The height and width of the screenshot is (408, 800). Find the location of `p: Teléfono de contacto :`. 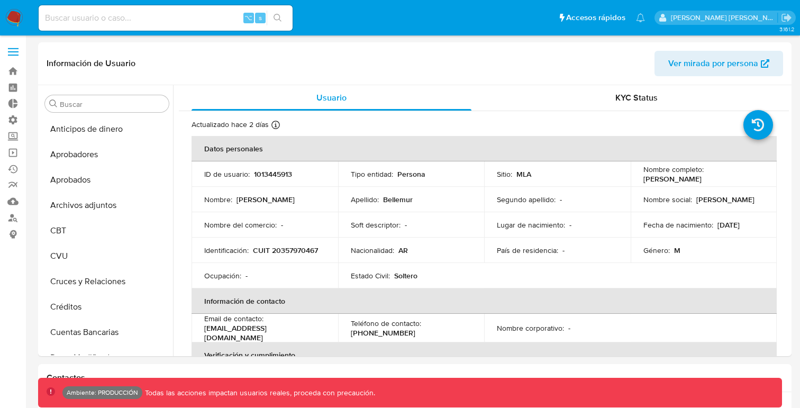

p: Teléfono de contacto : is located at coordinates (386, 323).